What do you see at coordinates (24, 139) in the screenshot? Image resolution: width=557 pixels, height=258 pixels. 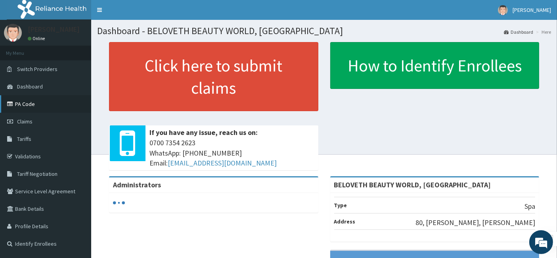 I see `span: Tariffs` at bounding box center [24, 139].